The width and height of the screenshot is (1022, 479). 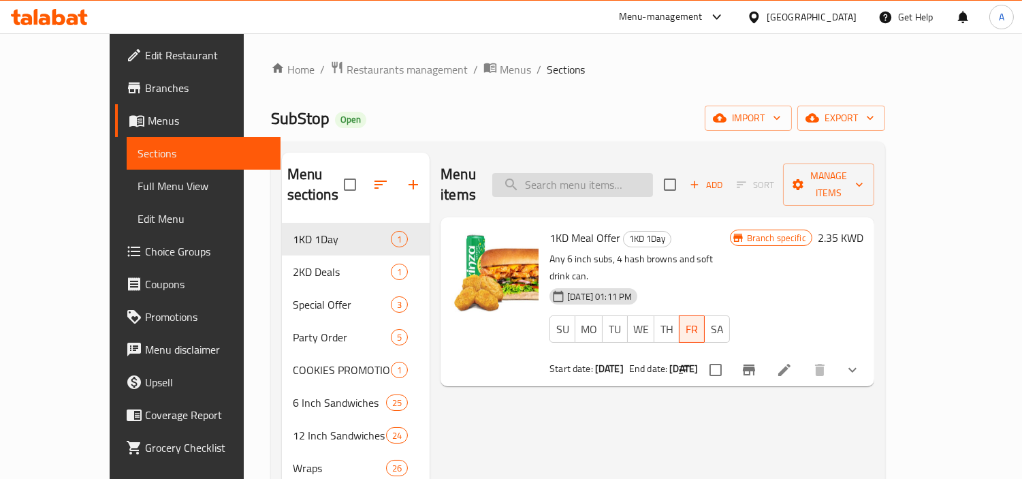 I want to click on div: 6 Inch Sandwiches, so click(x=339, y=402).